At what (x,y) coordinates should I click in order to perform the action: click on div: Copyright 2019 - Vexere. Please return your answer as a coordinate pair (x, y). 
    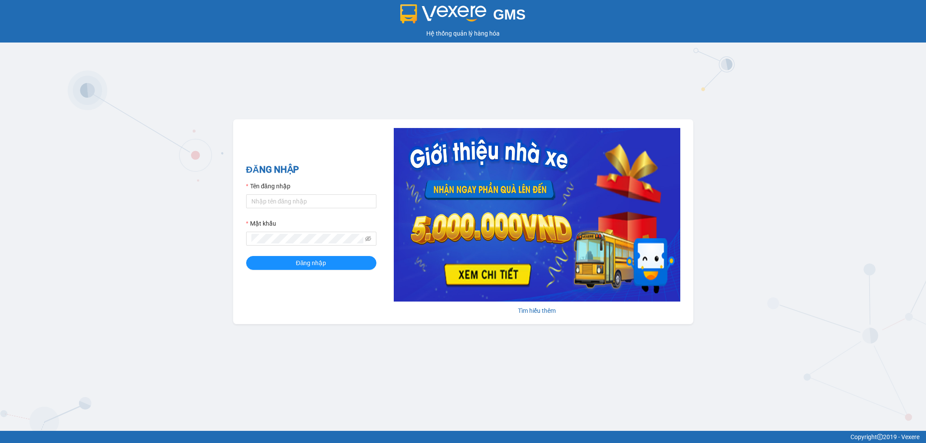
    Looking at the image, I should click on (463, 437).